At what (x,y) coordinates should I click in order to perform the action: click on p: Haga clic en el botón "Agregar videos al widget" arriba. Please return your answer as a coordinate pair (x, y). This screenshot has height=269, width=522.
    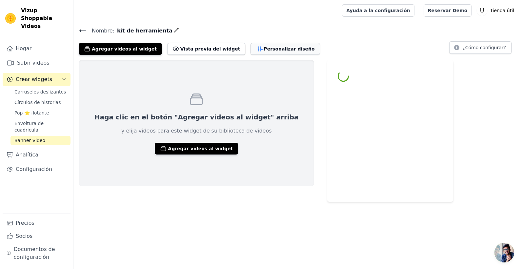
    Looking at the image, I should click on (196, 117).